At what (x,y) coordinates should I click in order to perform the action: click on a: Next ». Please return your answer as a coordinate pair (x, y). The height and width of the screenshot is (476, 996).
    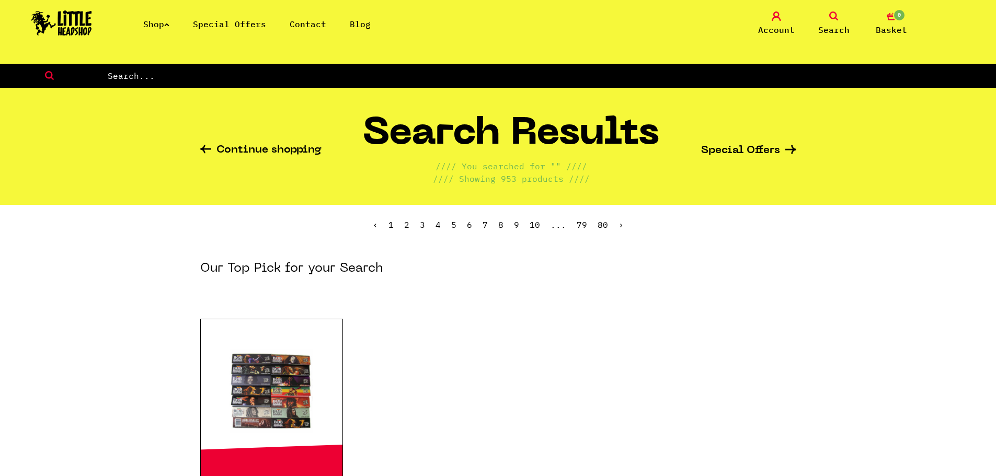
    Looking at the image, I should click on (621, 225).